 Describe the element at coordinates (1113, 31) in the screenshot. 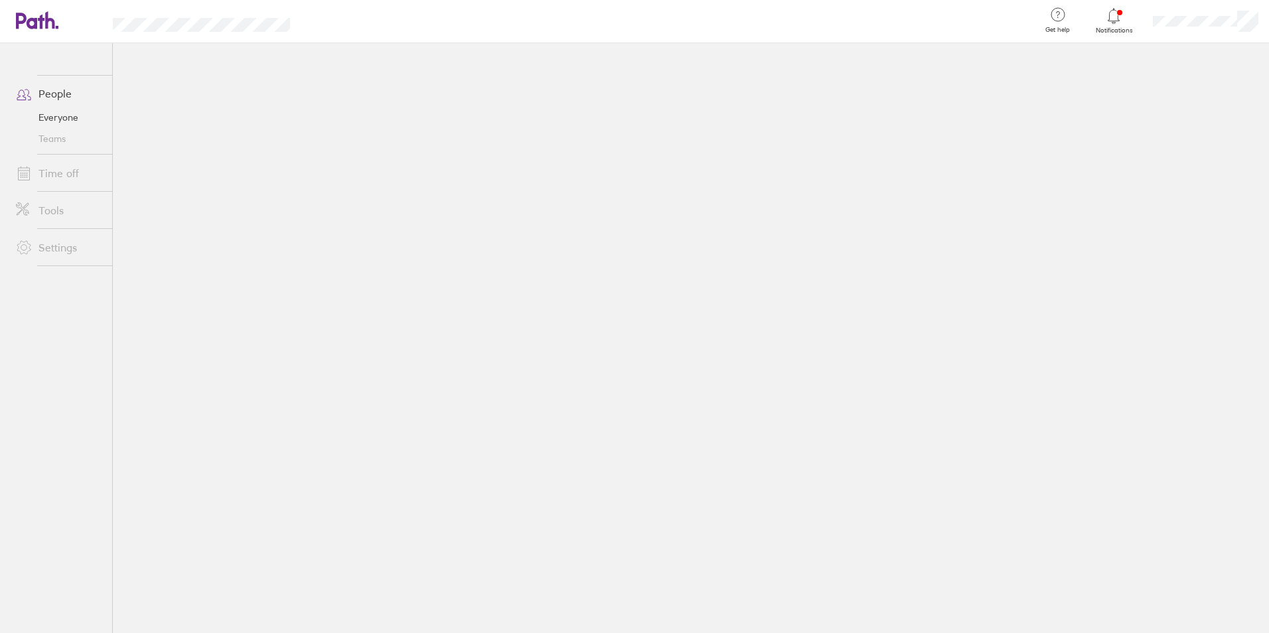

I see `span: Notifications` at that location.